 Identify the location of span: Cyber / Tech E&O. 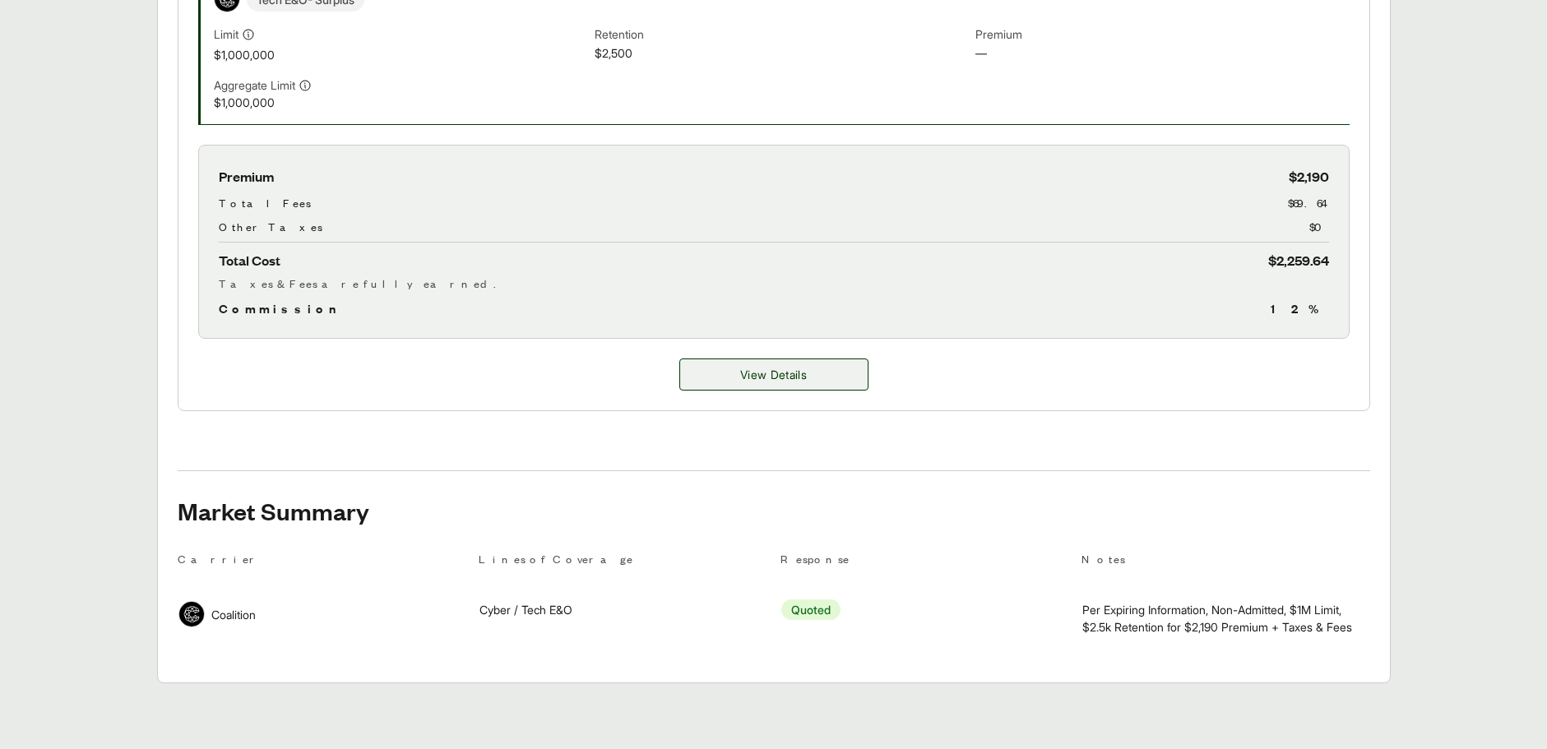
(526, 610).